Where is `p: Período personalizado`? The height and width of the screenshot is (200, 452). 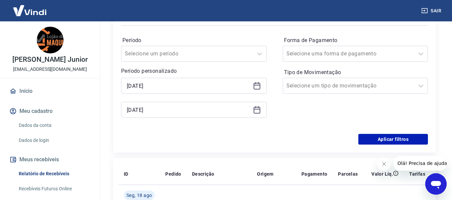 p: Período personalizado is located at coordinates (194, 71).